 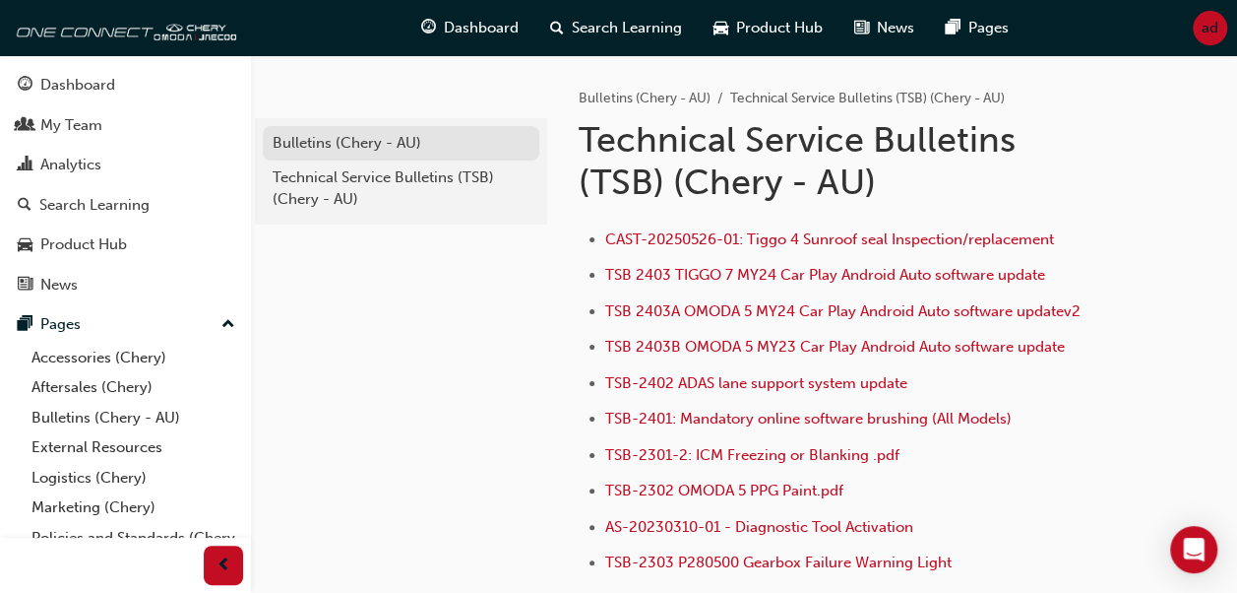 What do you see at coordinates (1210, 28) in the screenshot?
I see `span: ad` at bounding box center [1210, 28].